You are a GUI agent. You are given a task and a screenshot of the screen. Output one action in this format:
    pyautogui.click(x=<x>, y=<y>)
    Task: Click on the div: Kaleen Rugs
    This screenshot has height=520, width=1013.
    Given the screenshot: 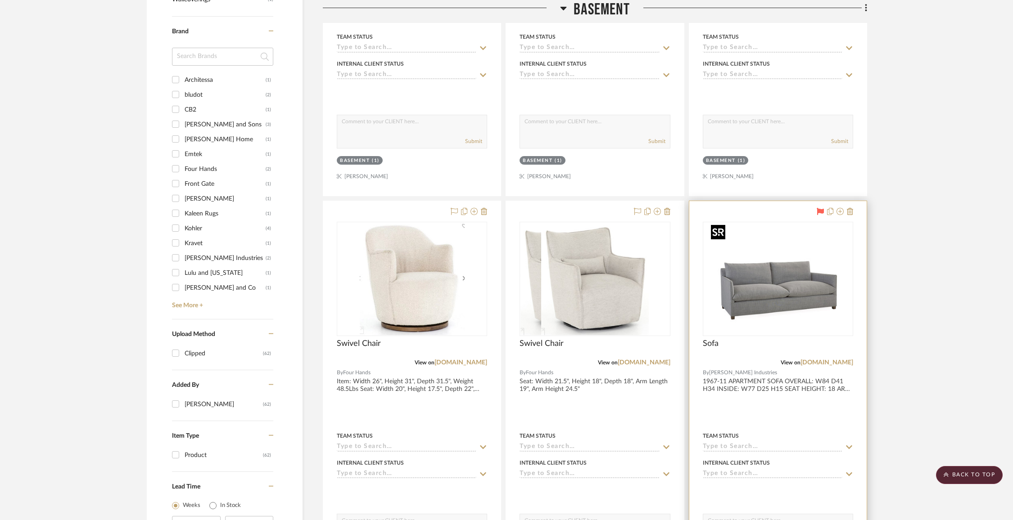 What is the action you would take?
    pyautogui.click(x=225, y=214)
    